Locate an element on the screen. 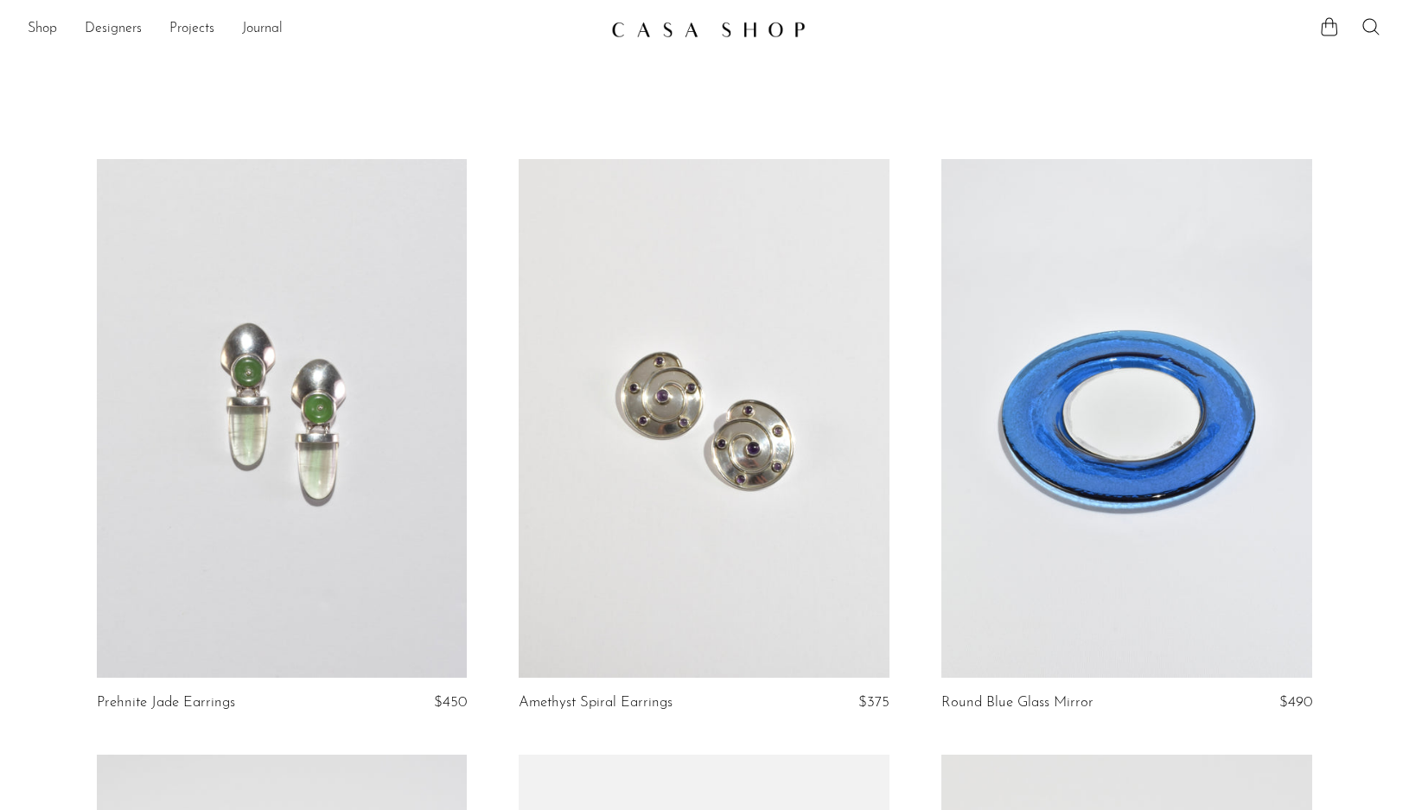 Image resolution: width=1409 pixels, height=810 pixels. a: Prehnite Jade Earrings is located at coordinates (166, 703).